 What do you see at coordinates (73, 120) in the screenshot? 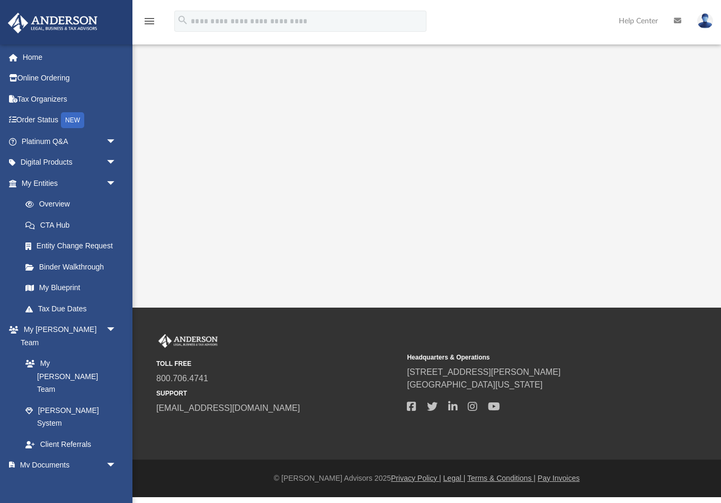
I see `div: NEW` at bounding box center [73, 120].